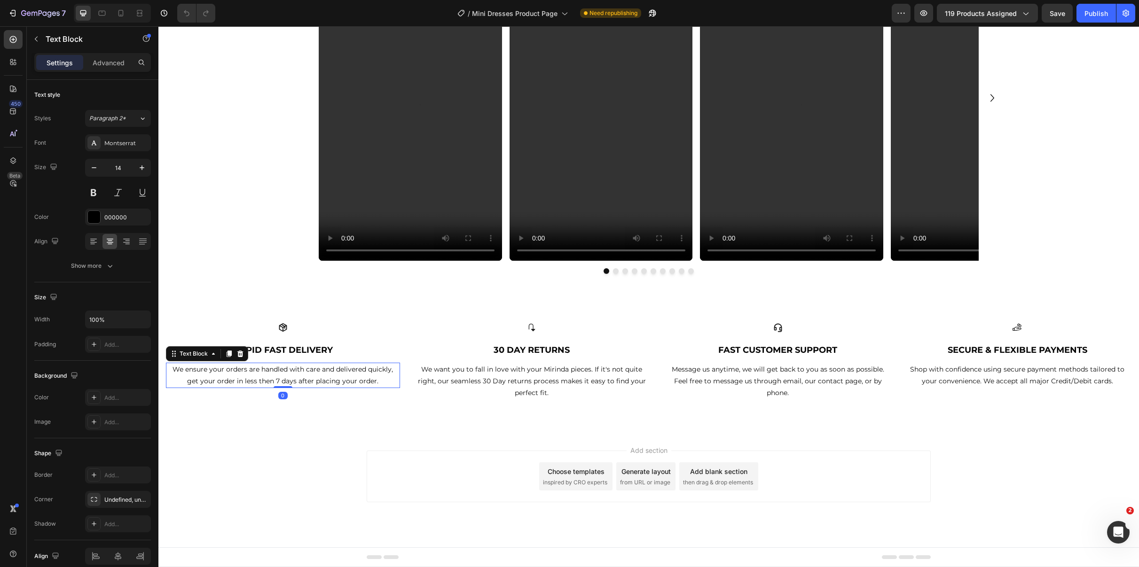 This screenshot has width=1139, height=567. Describe the element at coordinates (487, 456) in the screenshot. I see `span: from URL or image` at that location.